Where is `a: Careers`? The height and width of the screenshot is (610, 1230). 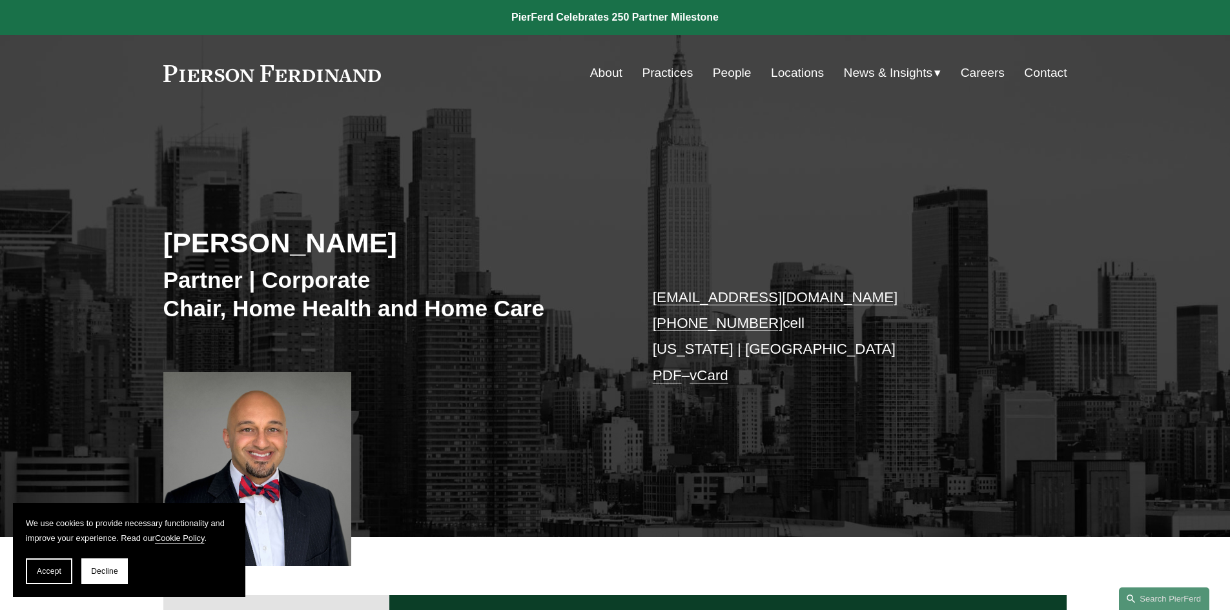
a: Careers is located at coordinates (983, 73).